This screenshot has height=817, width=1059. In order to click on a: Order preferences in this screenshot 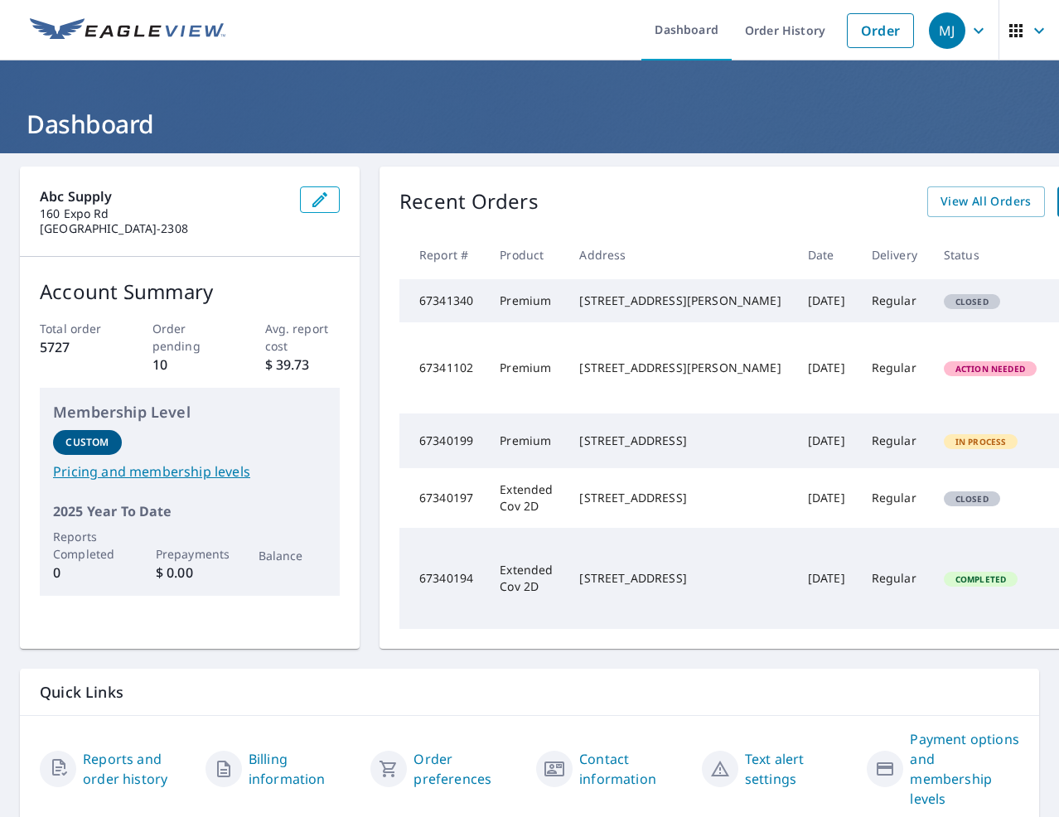, I will do `click(468, 769)`.